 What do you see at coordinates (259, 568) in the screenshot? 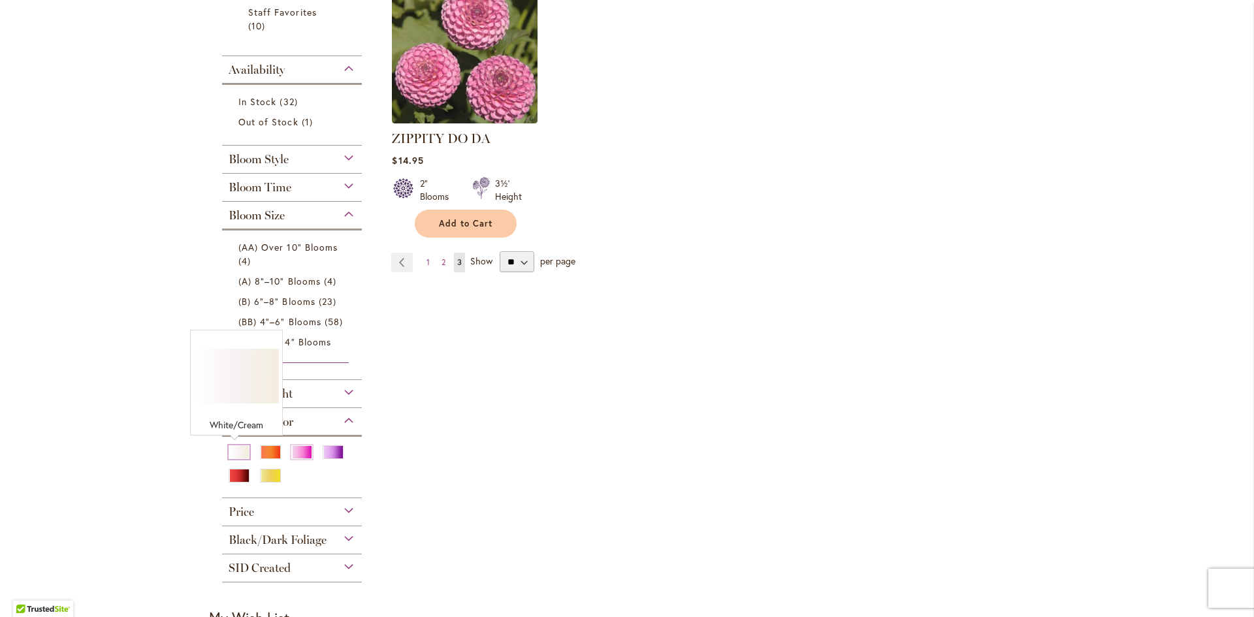
I see `span: SID Created` at bounding box center [259, 568].